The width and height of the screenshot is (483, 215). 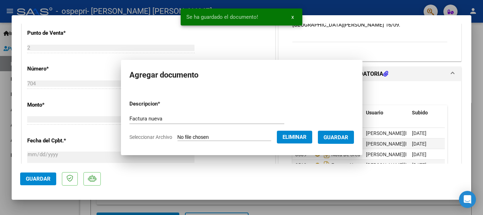 What do you see at coordinates (370, 74) in the screenshot?
I see `mat-expansion-panel-header: DOCUMENTACIÓN RESPALDATORIA` at bounding box center [370, 74].